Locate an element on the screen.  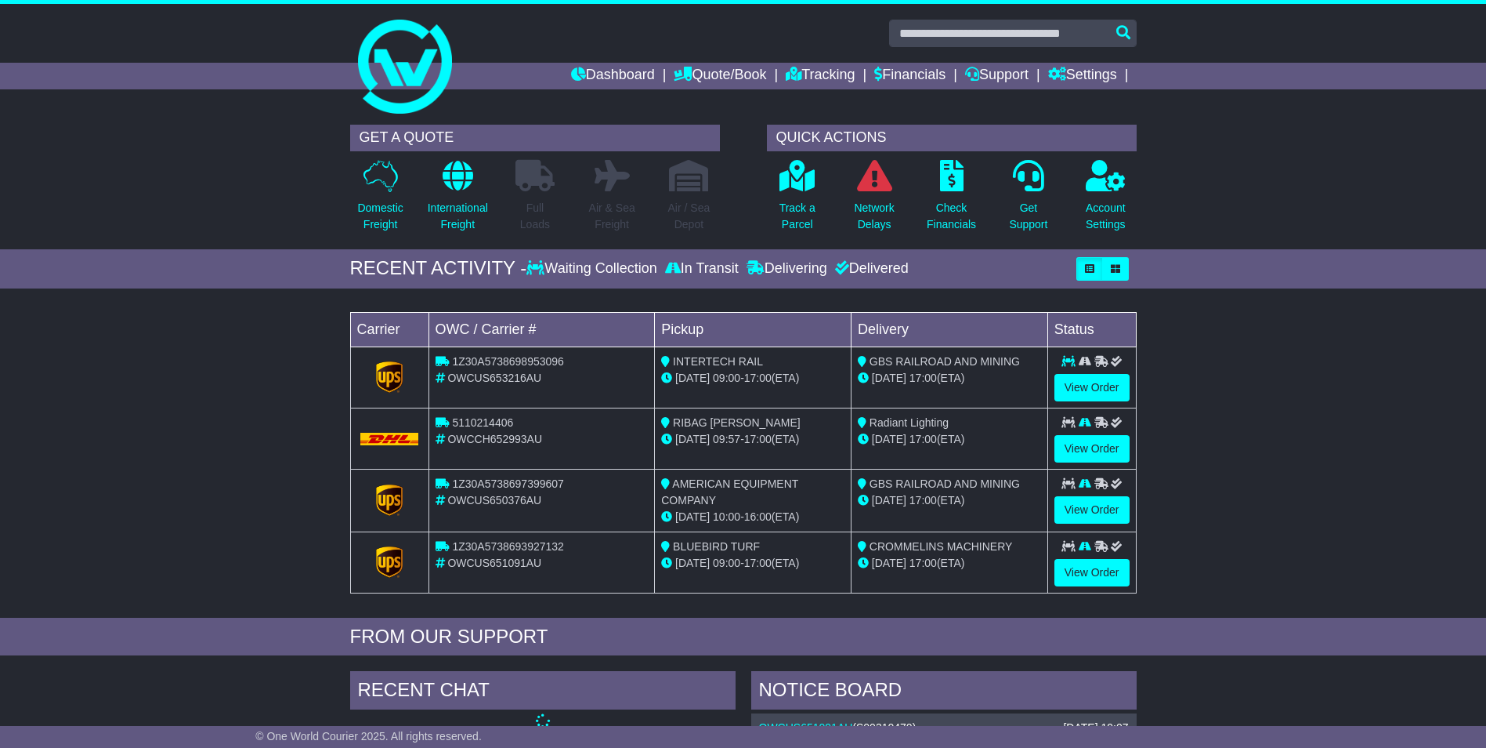
td: OWC / Carrier # is located at coordinates (541, 329).